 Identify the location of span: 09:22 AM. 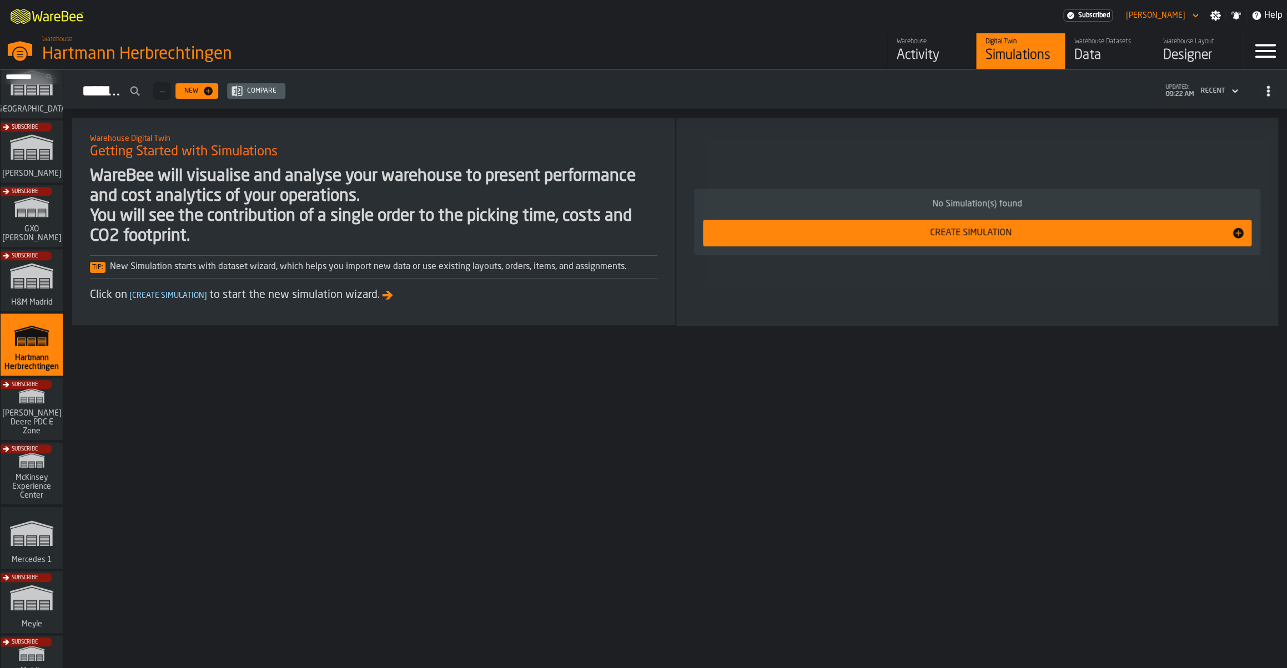
(1179, 94).